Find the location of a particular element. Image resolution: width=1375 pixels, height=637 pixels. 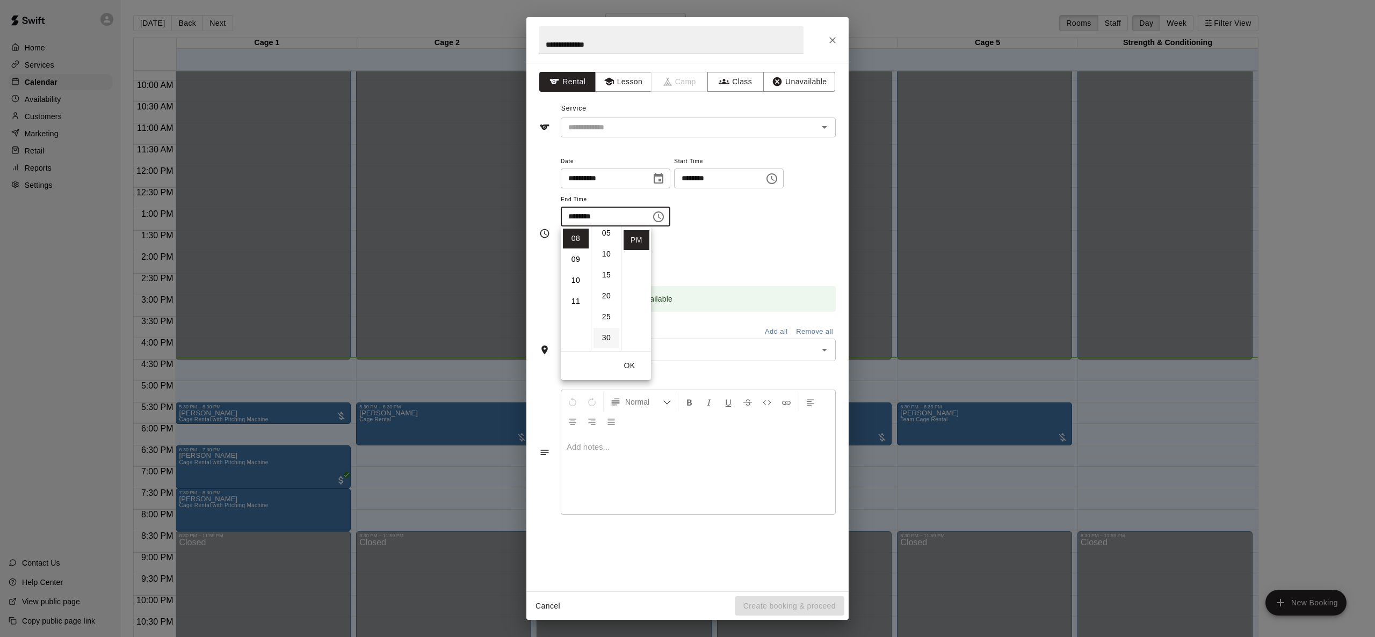

button: Right Align is located at coordinates (592, 422).